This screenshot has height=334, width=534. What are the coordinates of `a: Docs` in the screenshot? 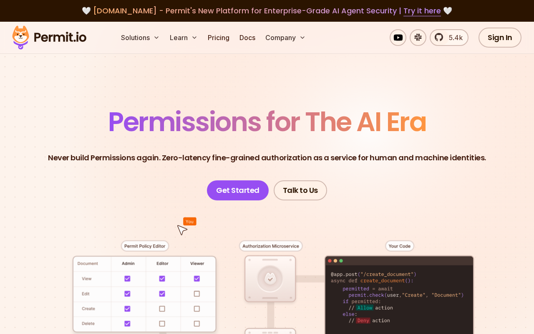 It's located at (248, 38).